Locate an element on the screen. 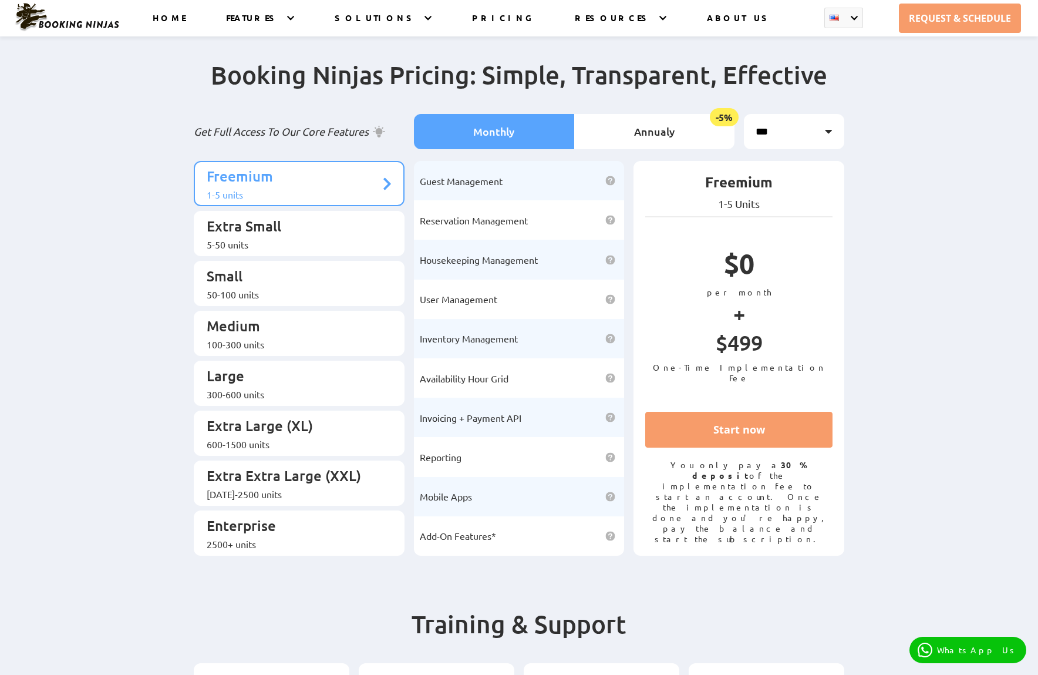 This screenshot has height=675, width=1038. p: Extra Extra Large (XXL) is located at coordinates (293, 477).